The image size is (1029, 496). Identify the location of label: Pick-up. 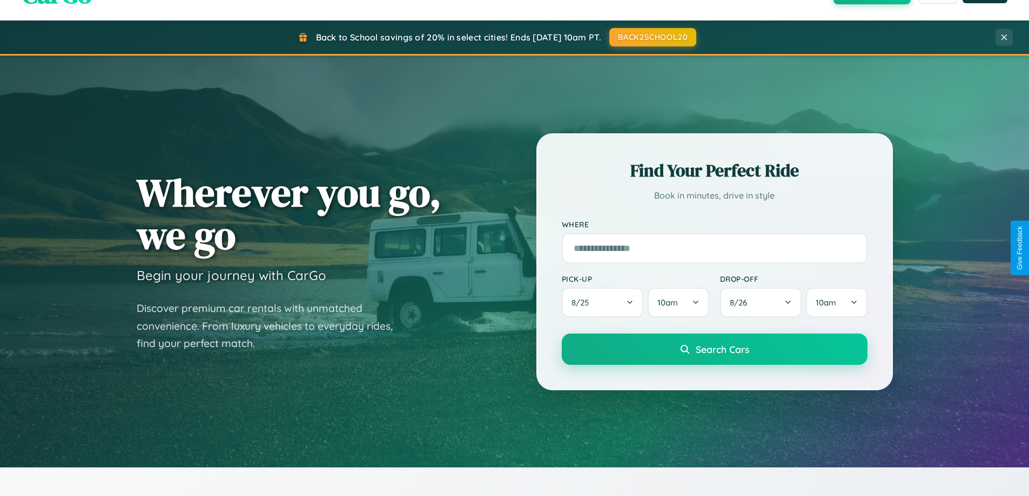
(635, 279).